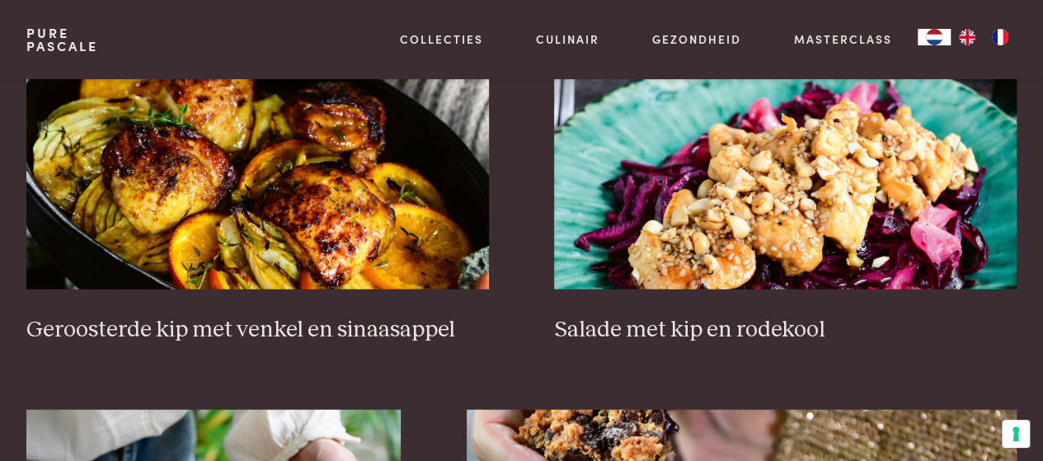 The height and width of the screenshot is (461, 1043). Describe the element at coordinates (697, 39) in the screenshot. I see `a: Gezondheid` at that location.